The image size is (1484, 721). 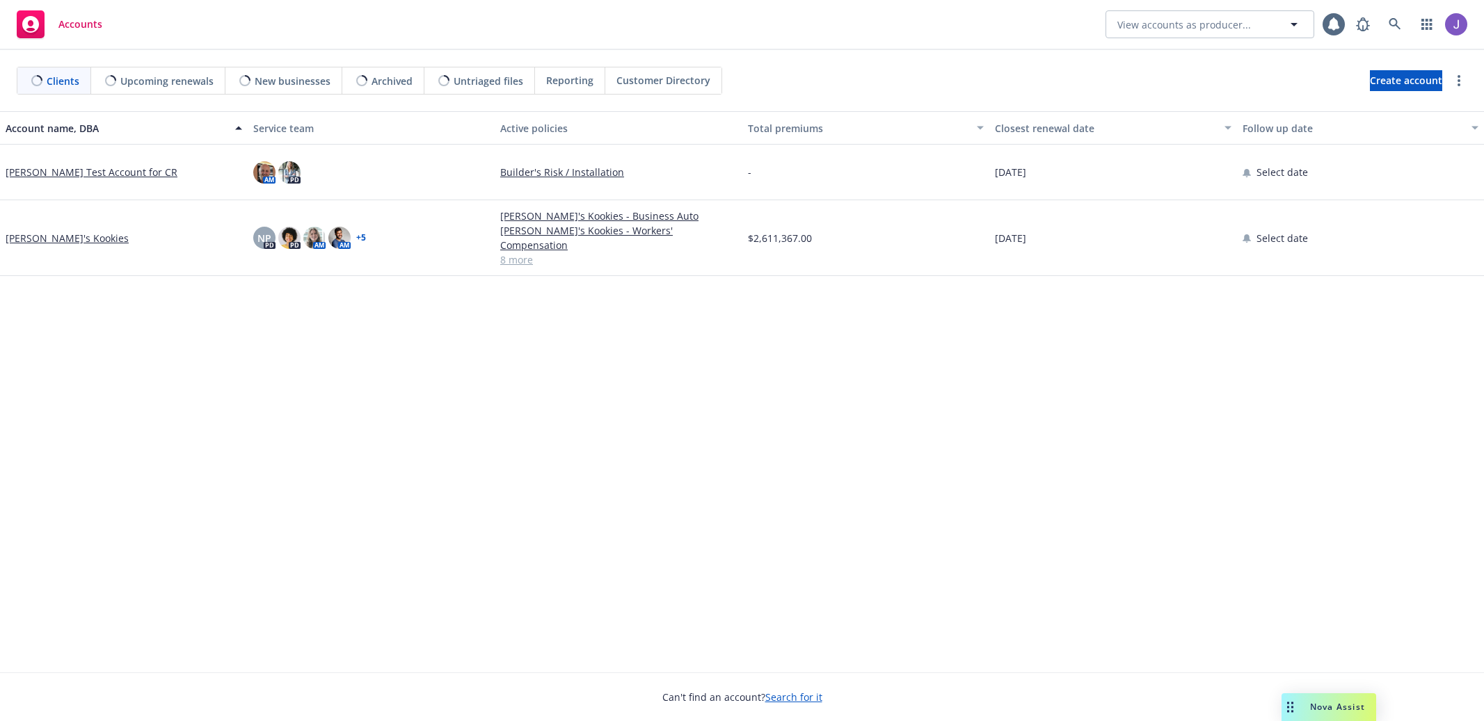 I want to click on a: Accounts, so click(x=59, y=24).